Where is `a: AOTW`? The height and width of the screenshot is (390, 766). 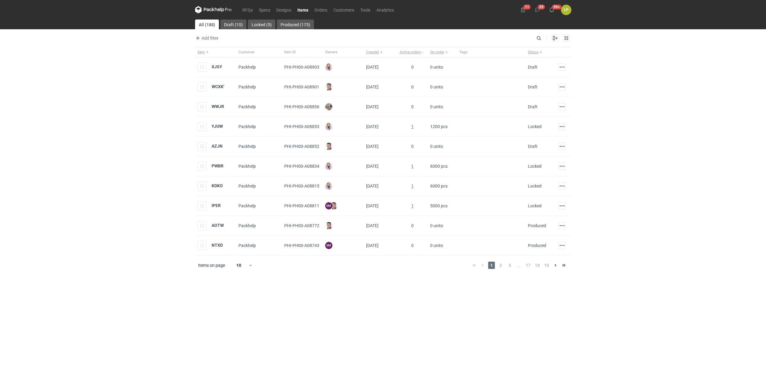 a: AOTW is located at coordinates (218, 226).